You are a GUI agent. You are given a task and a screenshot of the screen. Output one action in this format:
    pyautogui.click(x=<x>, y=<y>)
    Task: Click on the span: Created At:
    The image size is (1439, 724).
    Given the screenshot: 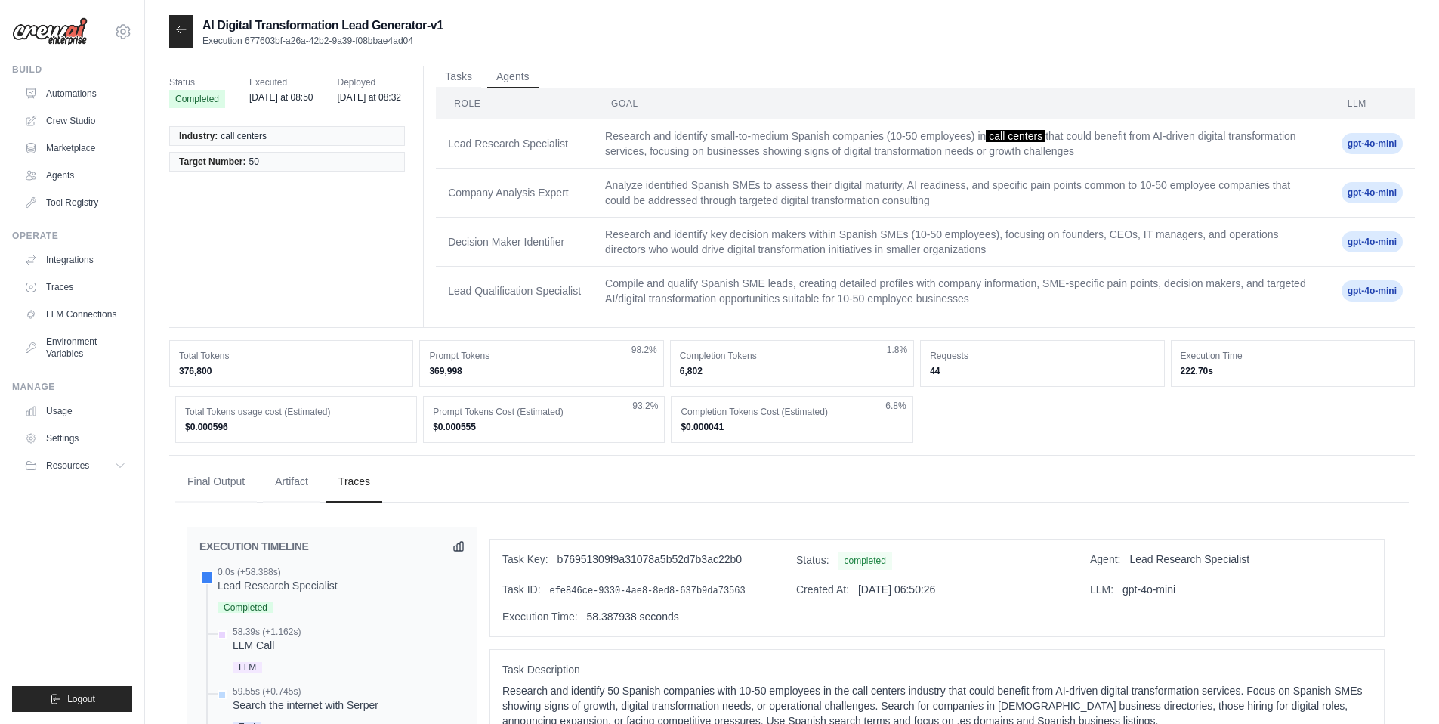 What is the action you would take?
    pyautogui.click(x=822, y=589)
    